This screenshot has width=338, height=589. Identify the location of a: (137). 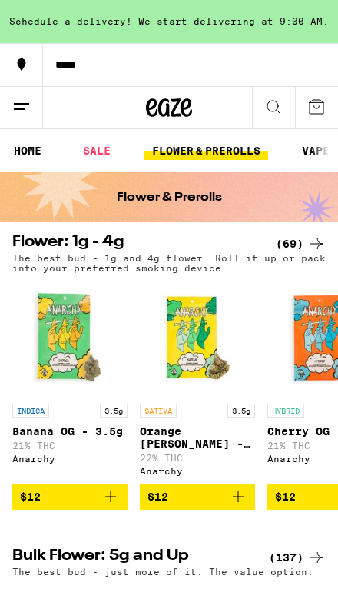
(298, 558).